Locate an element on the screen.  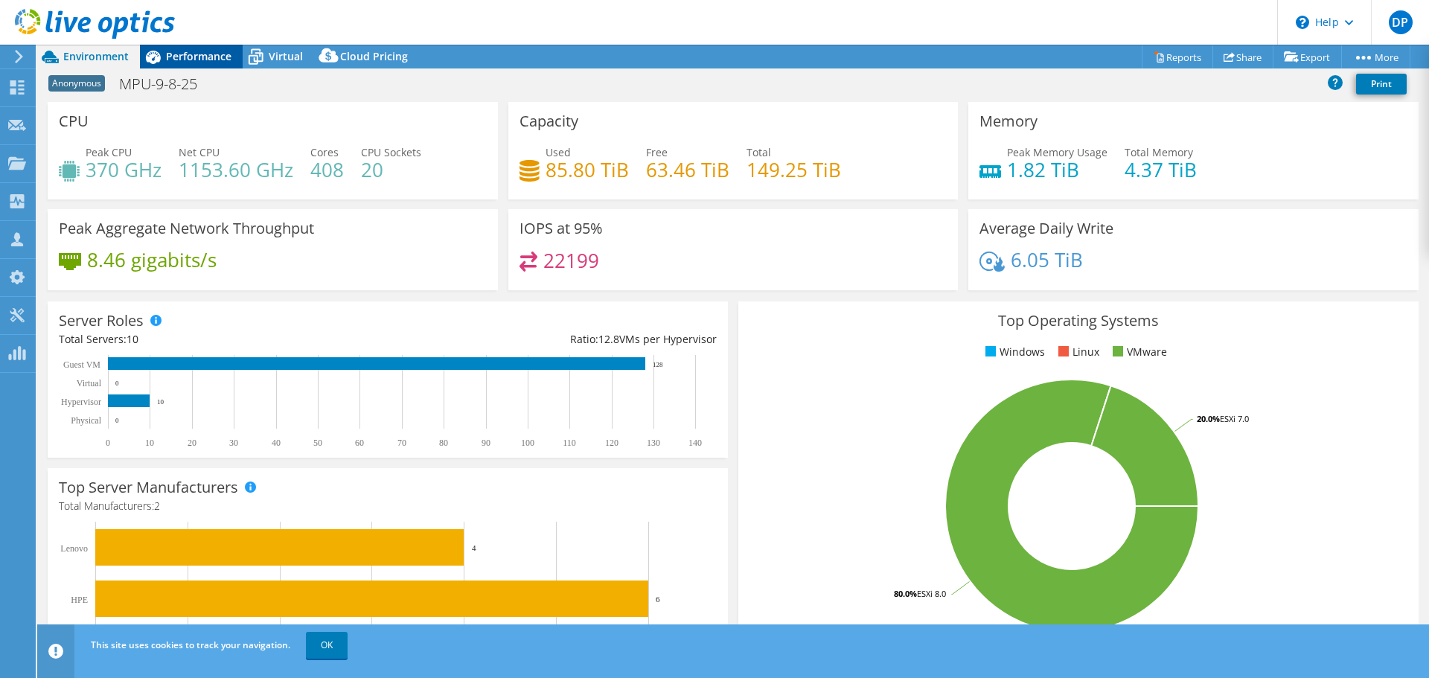
span: Cores is located at coordinates (324, 152).